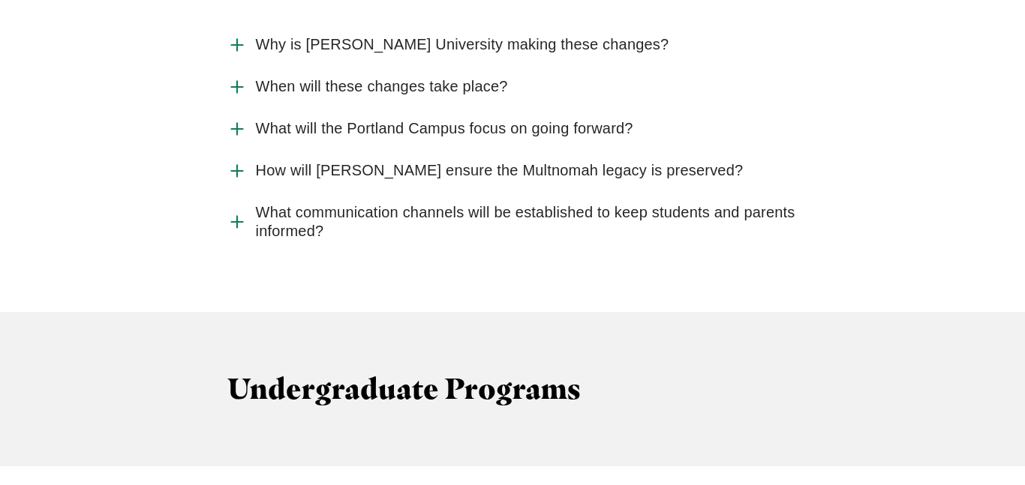  Describe the element at coordinates (527, 222) in the screenshot. I see `span: What communication channels will be established to keep students and parents informed?` at that location.